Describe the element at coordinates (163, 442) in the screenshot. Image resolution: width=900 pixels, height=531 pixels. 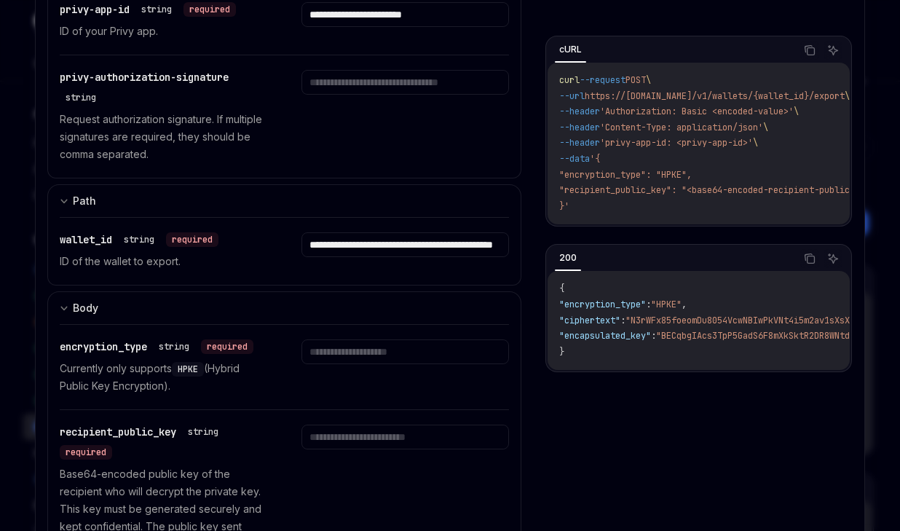
I see `div: recipient_public_key` at that location.